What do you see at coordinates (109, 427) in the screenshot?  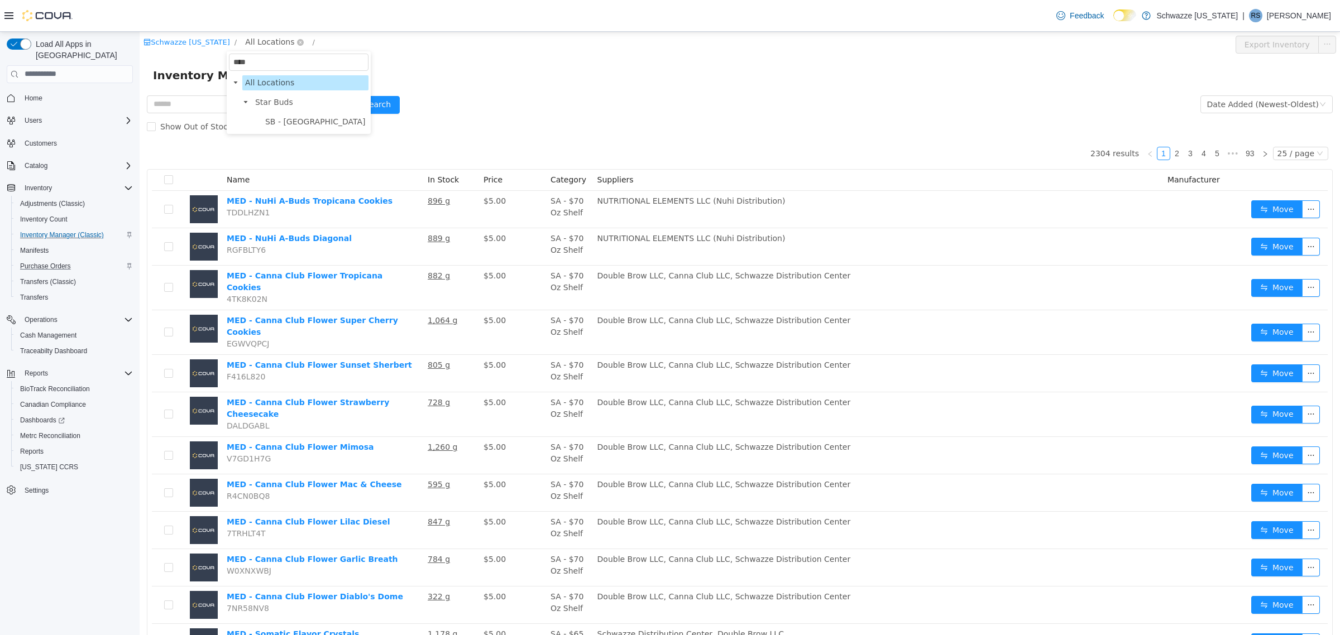 I see `span: V7GD1H7G` at bounding box center [109, 427].